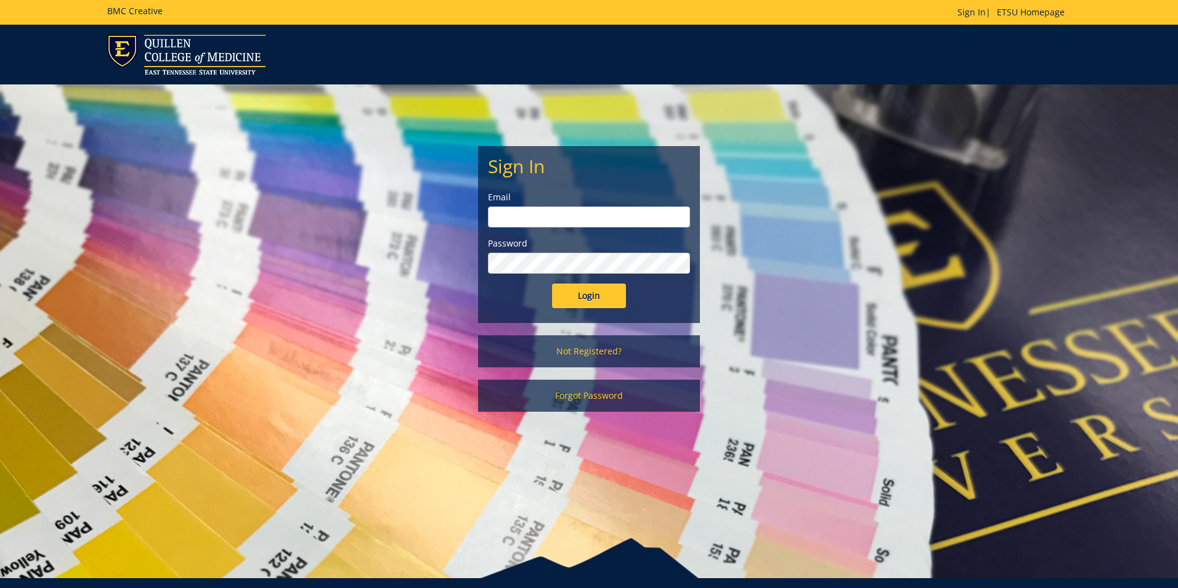 Image resolution: width=1178 pixels, height=588 pixels. I want to click on h5: BMC Creative, so click(135, 10).